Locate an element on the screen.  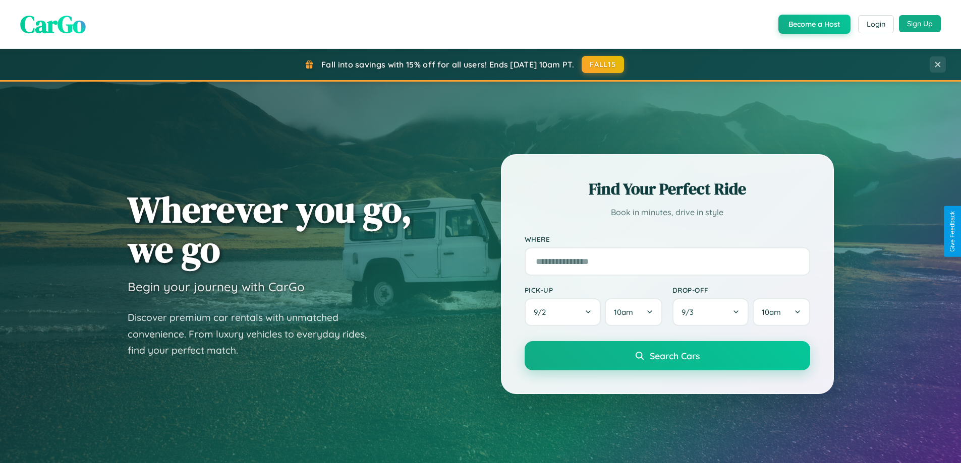
span: Search Cars is located at coordinates (674, 356).